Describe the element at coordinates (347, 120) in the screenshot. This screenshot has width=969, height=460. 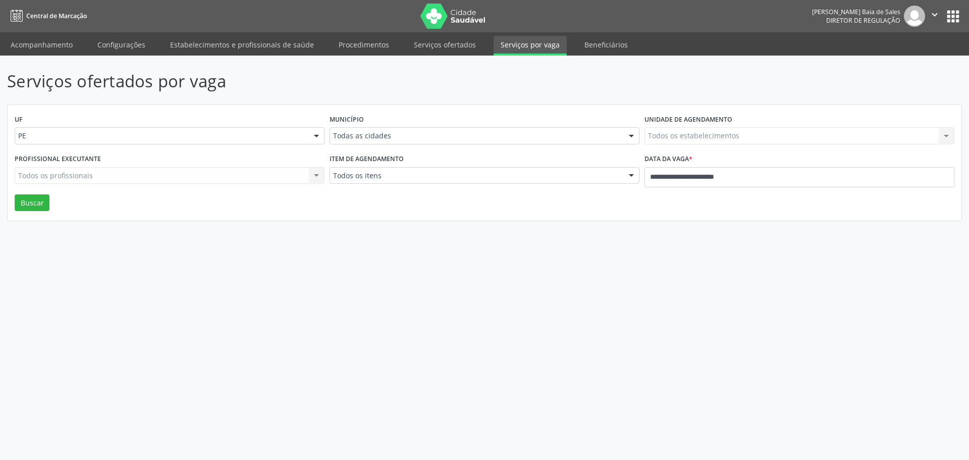
I see `label: Município` at that location.